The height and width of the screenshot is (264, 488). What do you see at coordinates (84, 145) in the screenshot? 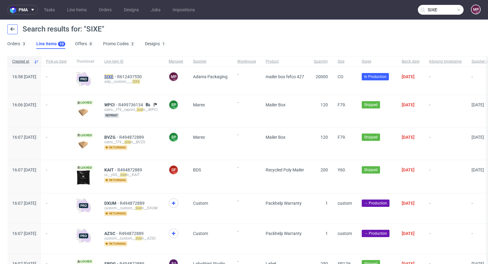
I see `img: data` at bounding box center [84, 145].